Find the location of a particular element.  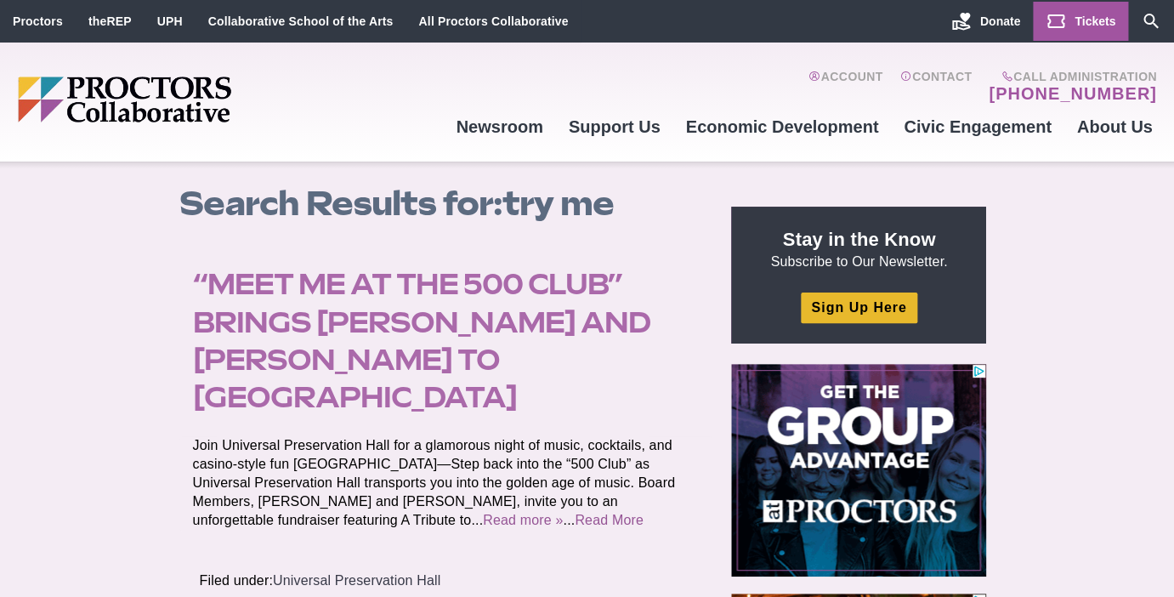

a: All Proctors Collaborative is located at coordinates (493, 21).